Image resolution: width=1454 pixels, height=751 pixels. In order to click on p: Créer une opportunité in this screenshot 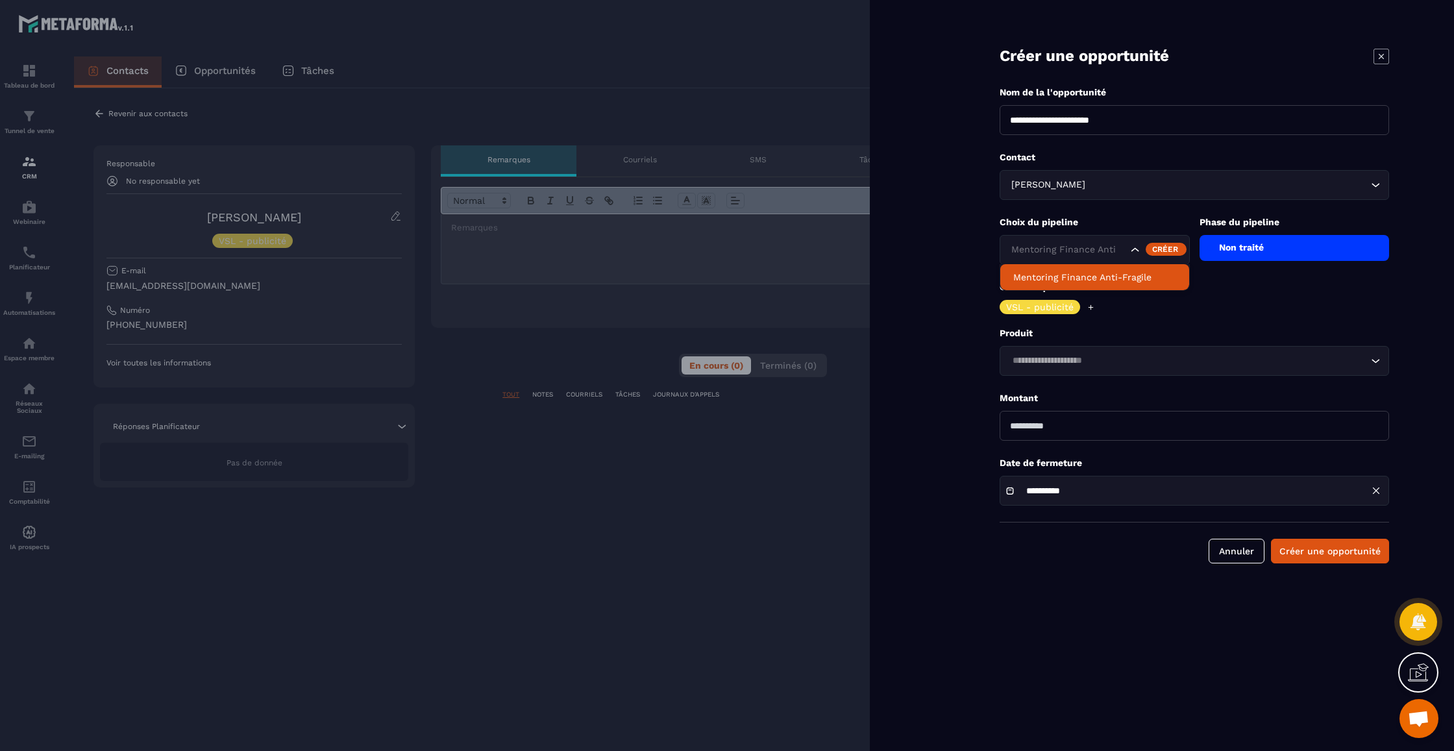, I will do `click(1084, 56)`.